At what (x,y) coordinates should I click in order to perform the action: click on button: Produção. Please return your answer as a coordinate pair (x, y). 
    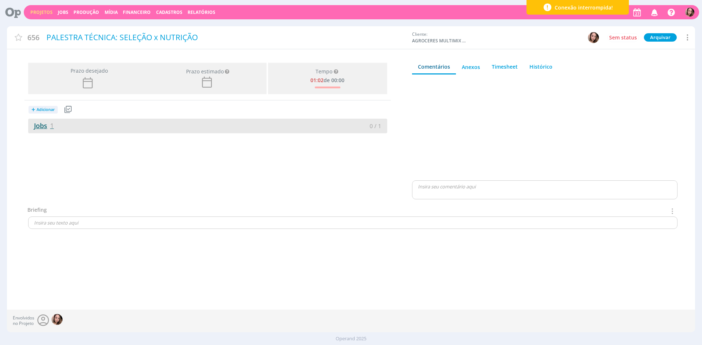
    Looking at the image, I should click on (86, 12).